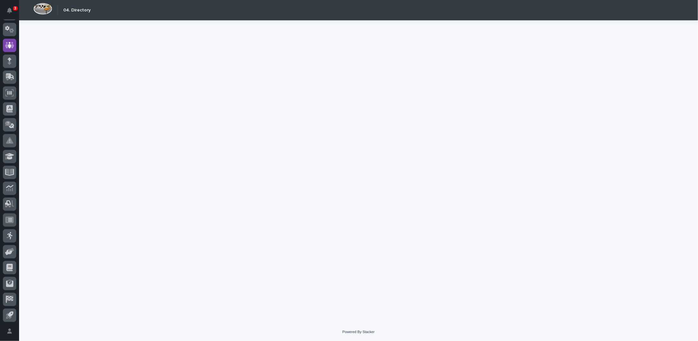  What do you see at coordinates (15, 8) in the screenshot?
I see `p: 3` at bounding box center [15, 8].